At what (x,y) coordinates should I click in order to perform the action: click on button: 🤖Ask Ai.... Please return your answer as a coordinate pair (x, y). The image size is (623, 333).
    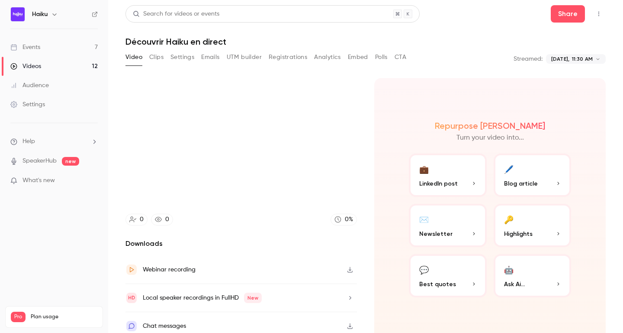
    Looking at the image, I should click on (533, 275).